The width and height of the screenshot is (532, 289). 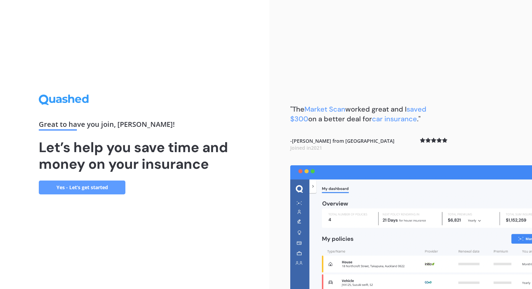 I want to click on span: saved $300, so click(x=358, y=114).